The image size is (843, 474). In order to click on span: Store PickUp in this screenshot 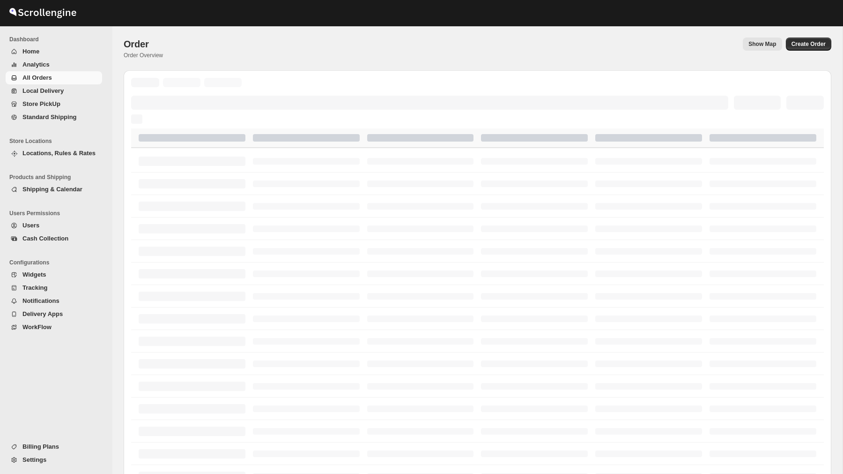, I will do `click(41, 104)`.